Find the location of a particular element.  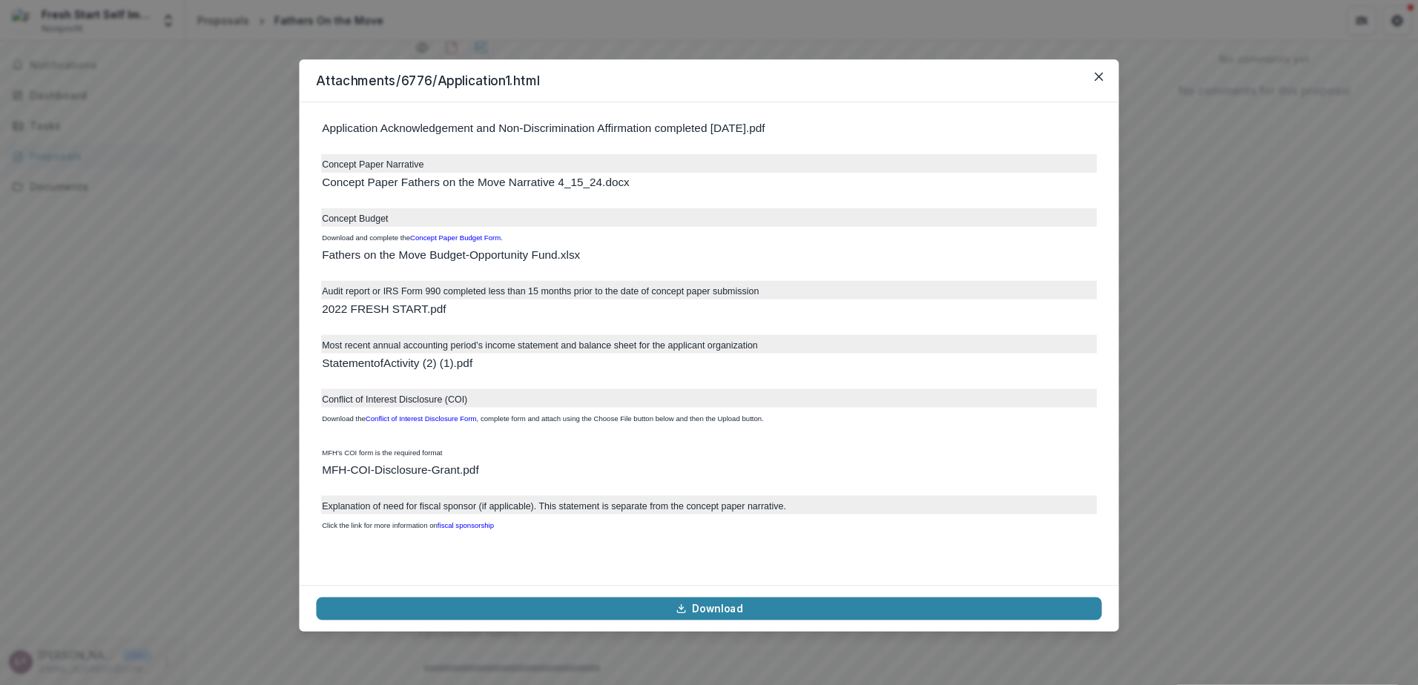

font: Most recent annual accounting period’s income statement and balance sheet for the applicant organ... is located at coordinates (540, 345).